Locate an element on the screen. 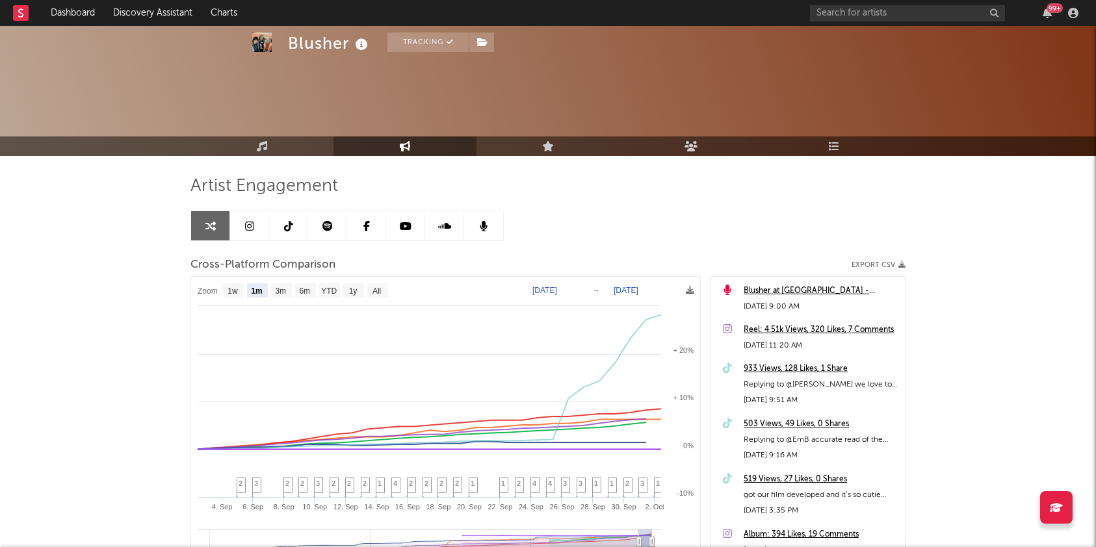 Image resolution: width=1096 pixels, height=547 pixels. div: 933 Views, 128 Likes, 1 Share is located at coordinates (821, 369).